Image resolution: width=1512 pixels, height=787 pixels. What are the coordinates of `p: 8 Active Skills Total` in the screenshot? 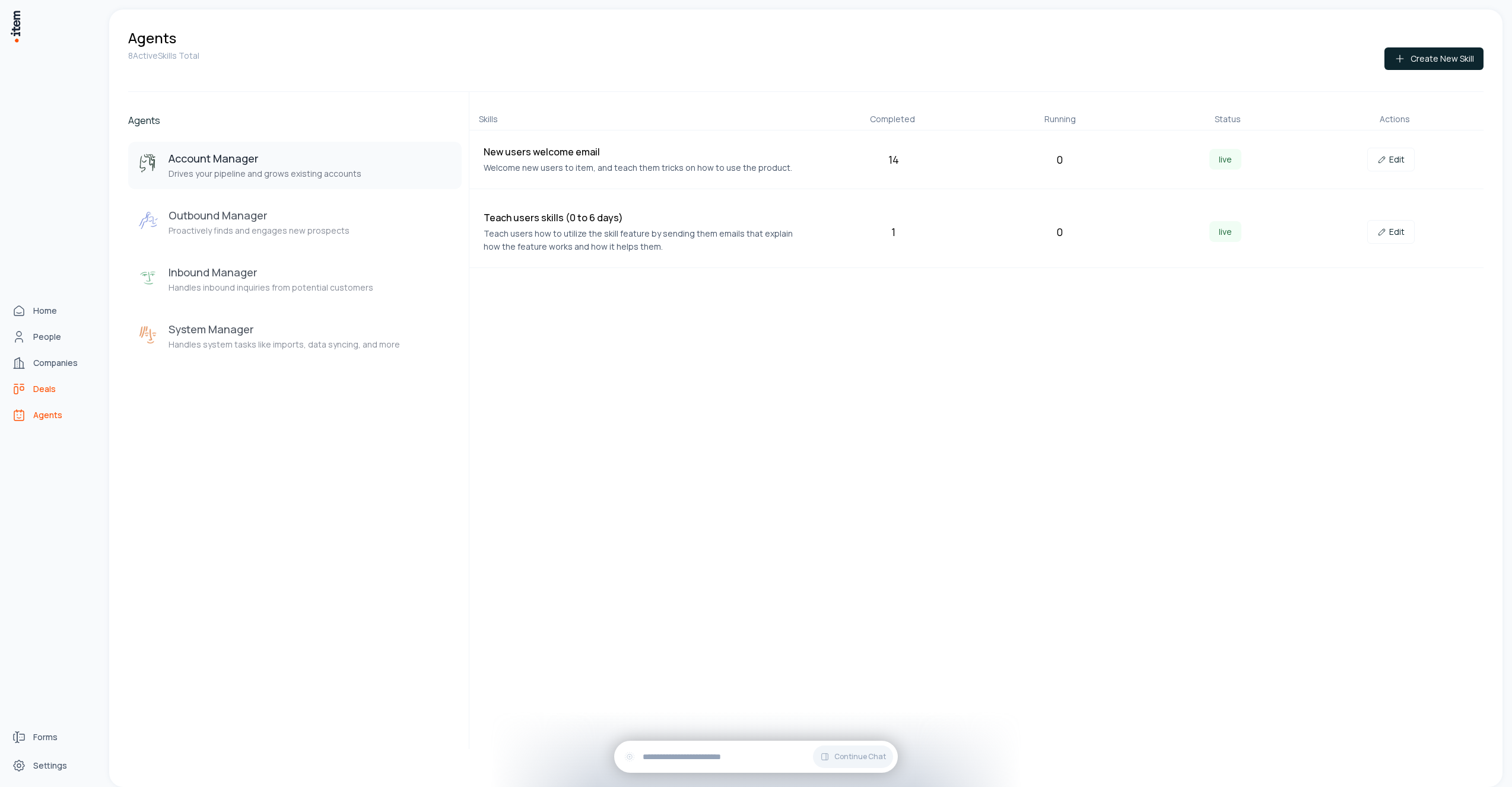 It's located at (164, 56).